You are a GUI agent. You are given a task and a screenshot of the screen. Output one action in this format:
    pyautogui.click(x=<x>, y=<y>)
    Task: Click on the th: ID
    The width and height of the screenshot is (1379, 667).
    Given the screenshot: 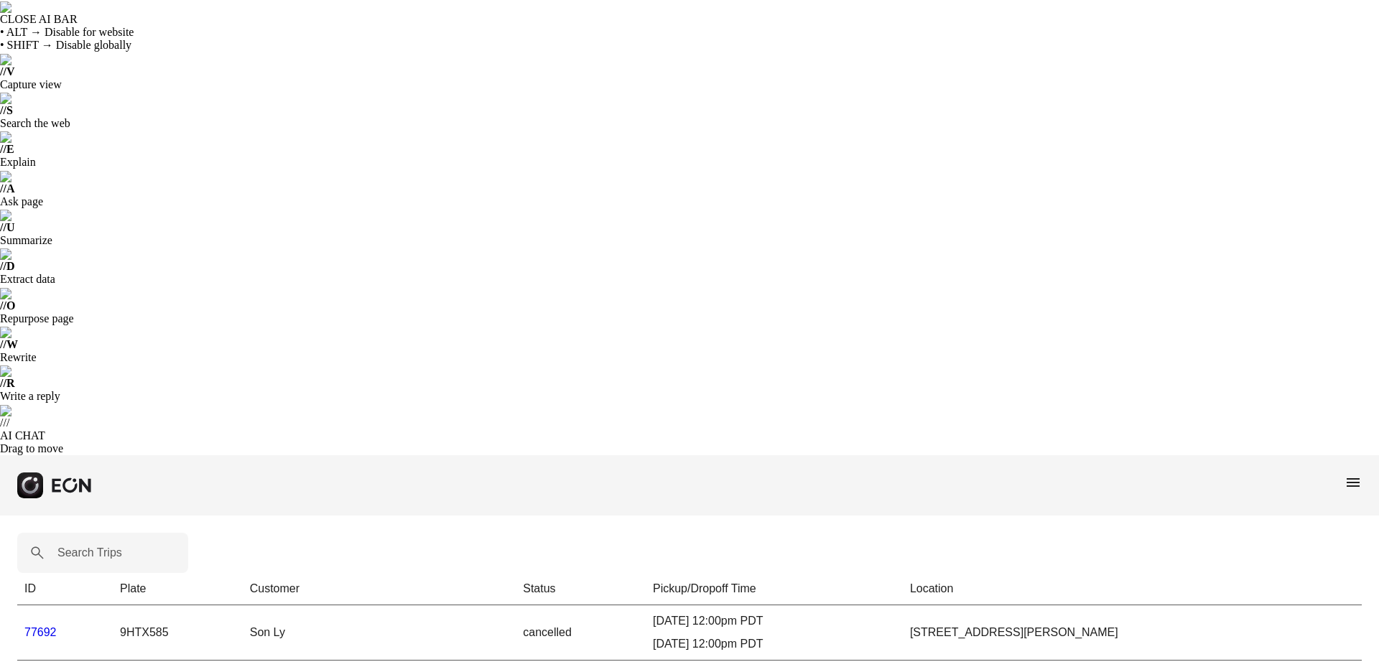 What is the action you would take?
    pyautogui.click(x=65, y=589)
    